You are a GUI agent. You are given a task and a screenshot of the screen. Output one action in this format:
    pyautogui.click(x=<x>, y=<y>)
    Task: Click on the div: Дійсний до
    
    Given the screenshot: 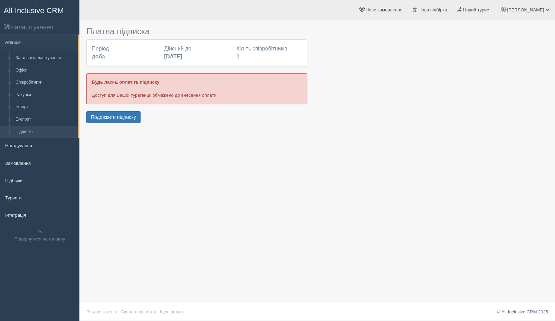 What is the action you would take?
    pyautogui.click(x=197, y=53)
    